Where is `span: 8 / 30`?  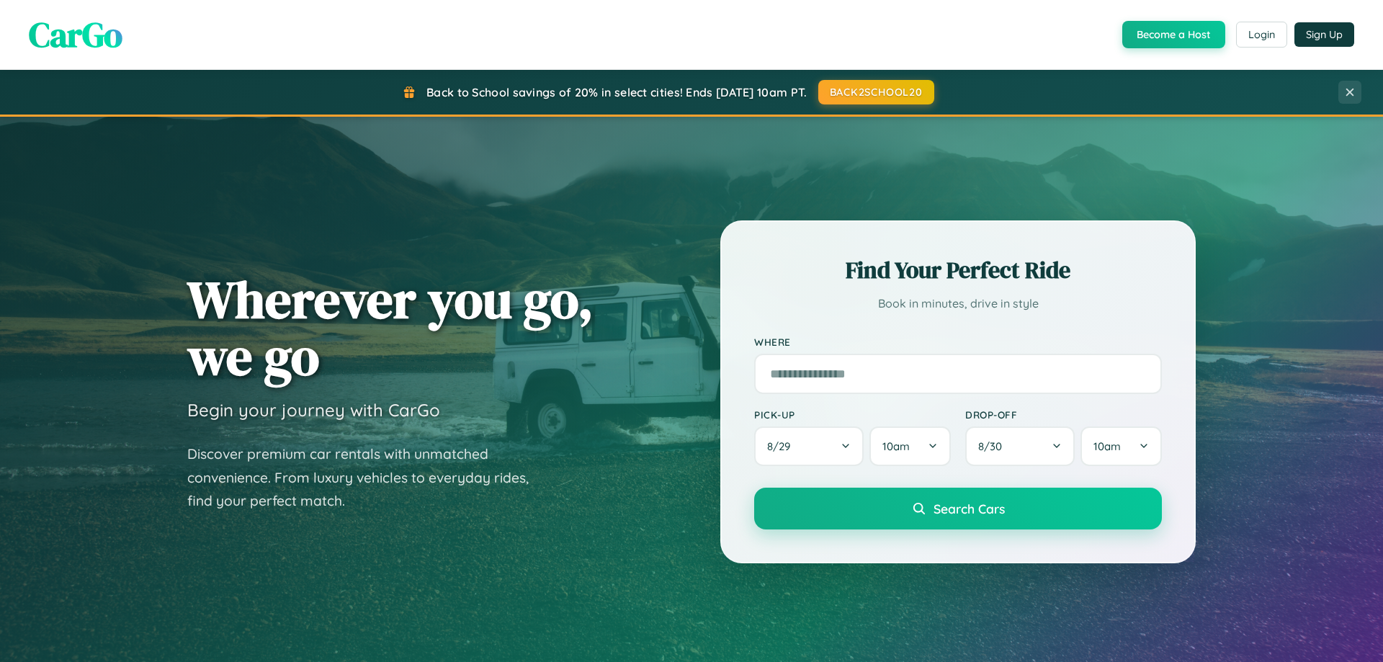
span: 8 / 30 is located at coordinates (993, 446).